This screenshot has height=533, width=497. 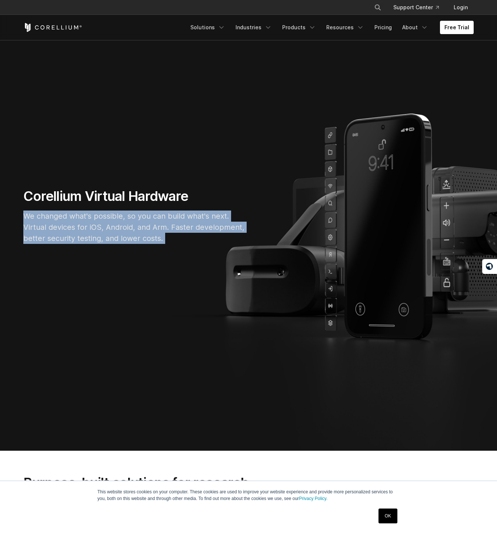 What do you see at coordinates (135, 227) in the screenshot?
I see `p: We changed what's possible, so you can build what's next. Virtual devices for iOS, Android, and A...` at bounding box center [135, 227].